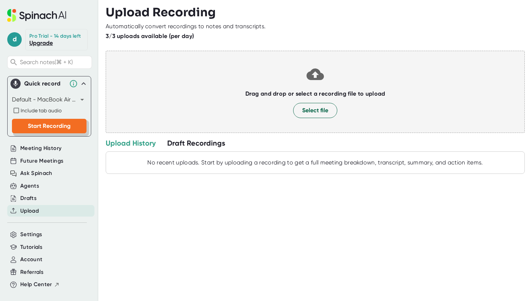 This screenshot has width=532, height=301. I want to click on b: 3/3 uploads available (per day), so click(150, 36).